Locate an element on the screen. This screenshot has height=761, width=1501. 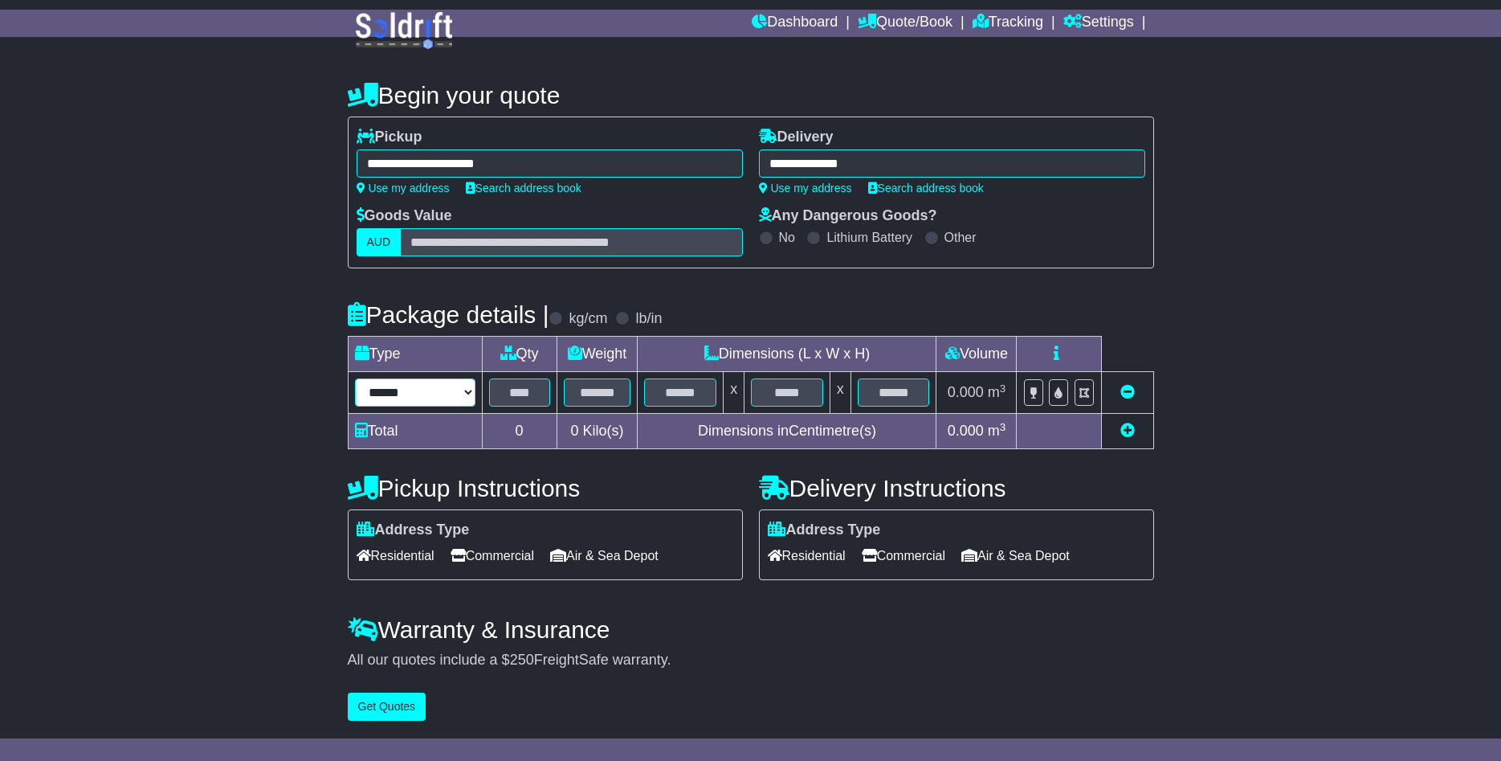
label: Pickup is located at coordinates (390, 137).